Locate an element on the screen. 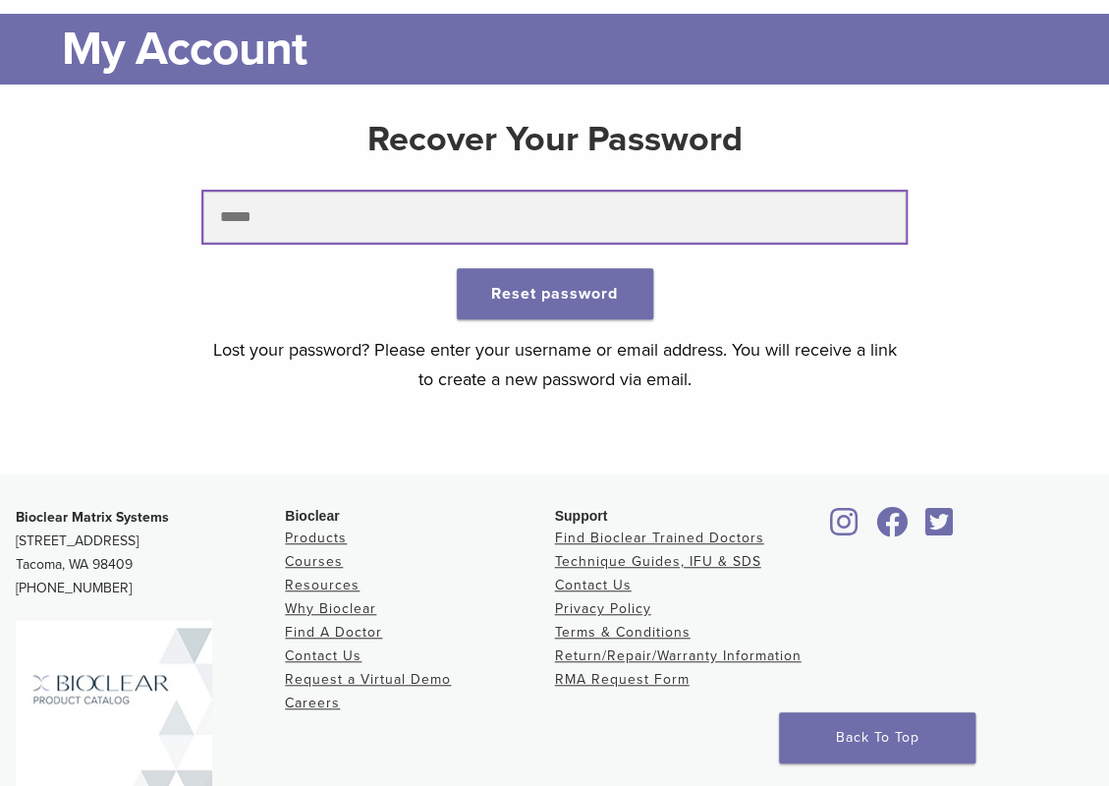 The width and height of the screenshot is (1109, 786). a: Find Bioclear Trained Doctors is located at coordinates (659, 537).